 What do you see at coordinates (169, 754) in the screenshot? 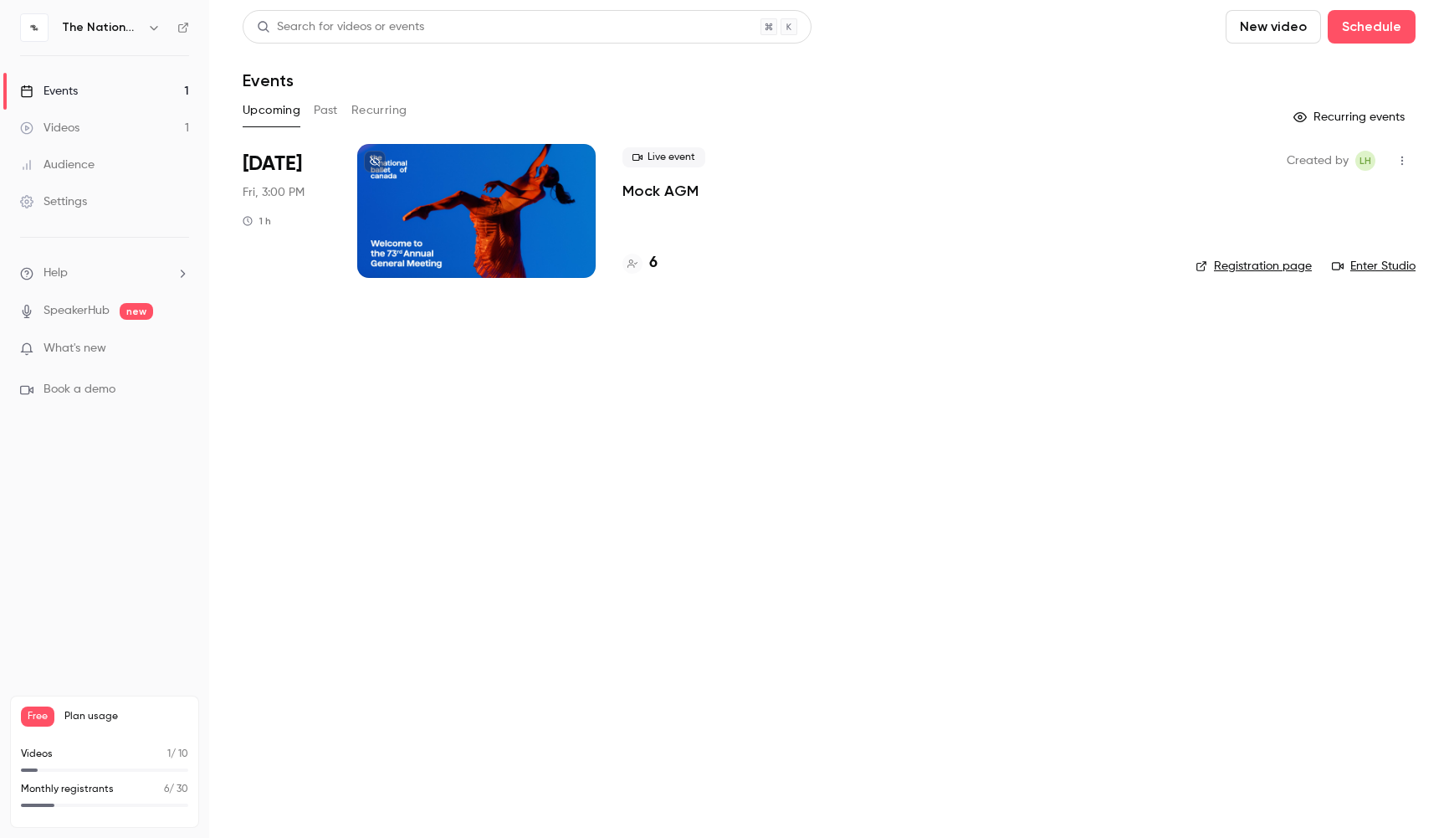
I see `span: 1` at bounding box center [169, 754].